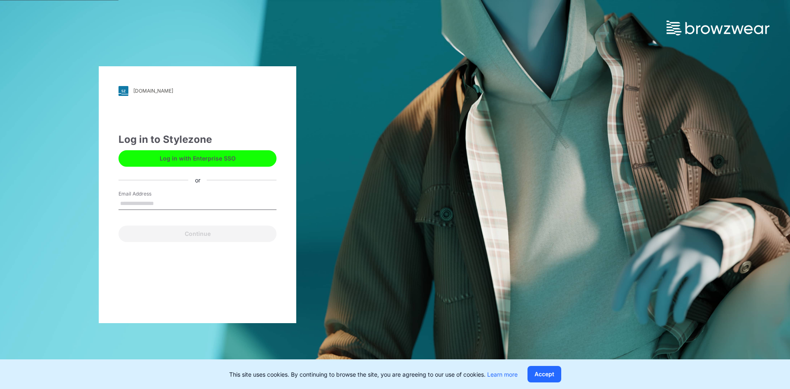 The image size is (790, 389). I want to click on button: Accept, so click(544, 374).